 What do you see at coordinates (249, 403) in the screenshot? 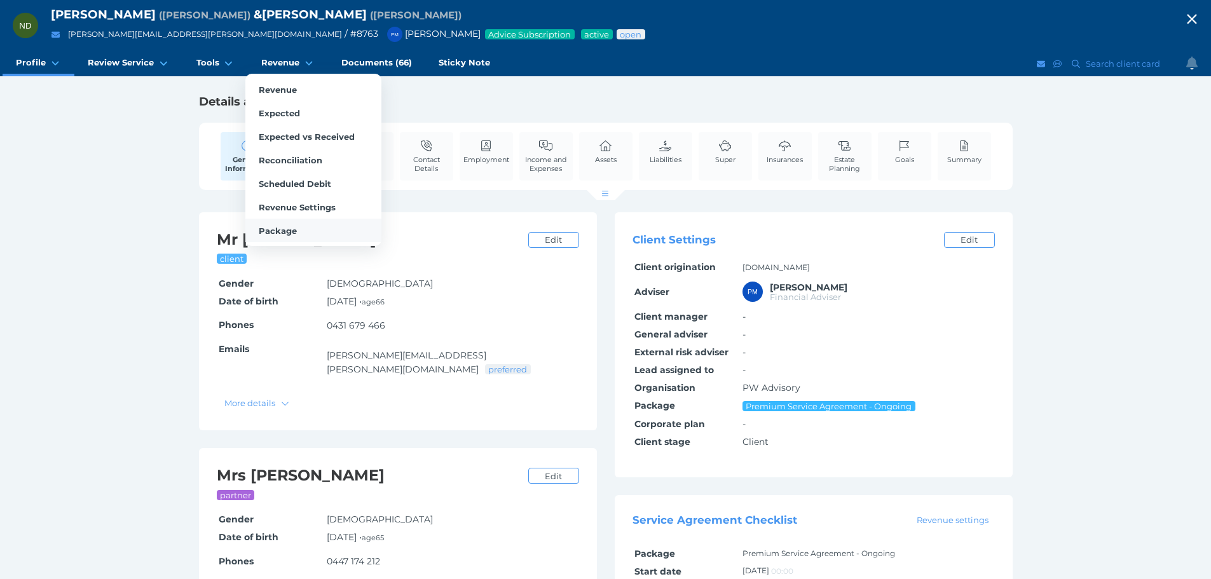
I see `span: More details` at bounding box center [249, 403].